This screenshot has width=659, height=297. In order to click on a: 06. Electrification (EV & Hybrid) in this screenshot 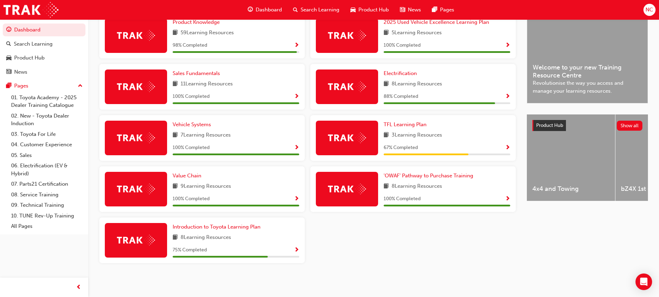, I will do `click(47, 169)`.